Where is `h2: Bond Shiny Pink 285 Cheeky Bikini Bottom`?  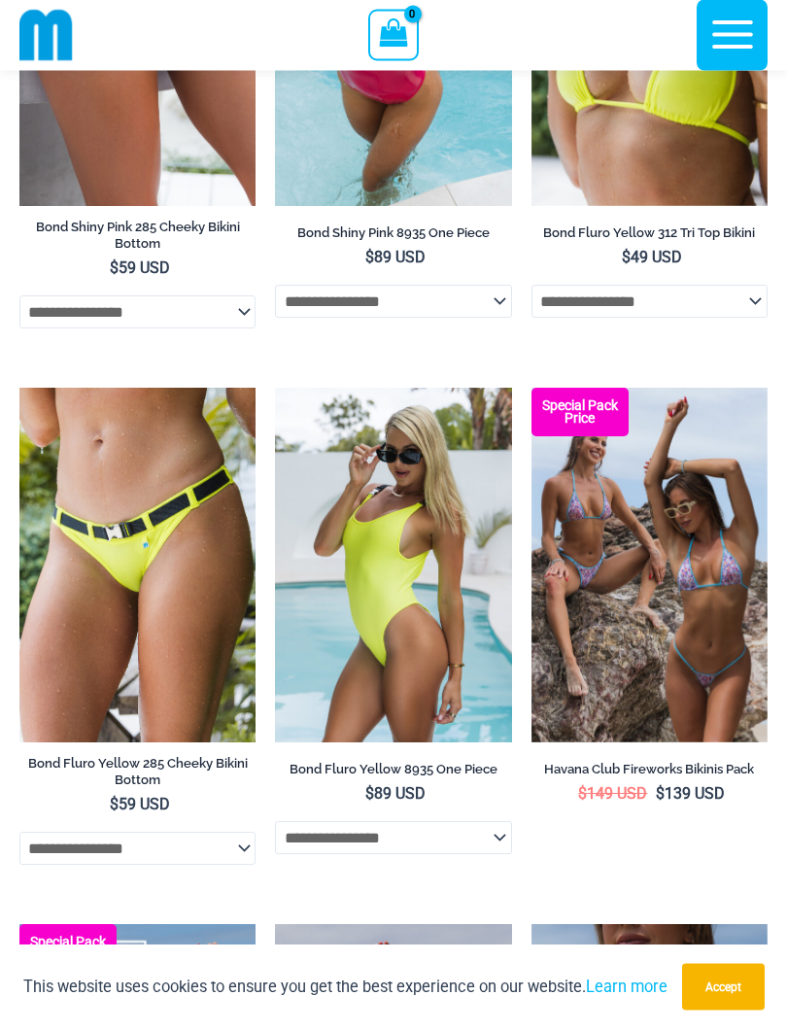
h2: Bond Shiny Pink 285 Cheeky Bikini Bottom is located at coordinates (137, 236).